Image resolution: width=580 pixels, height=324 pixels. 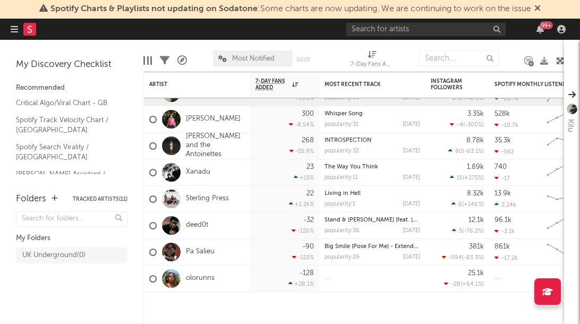 I want to click on div: -90, so click(x=308, y=246).